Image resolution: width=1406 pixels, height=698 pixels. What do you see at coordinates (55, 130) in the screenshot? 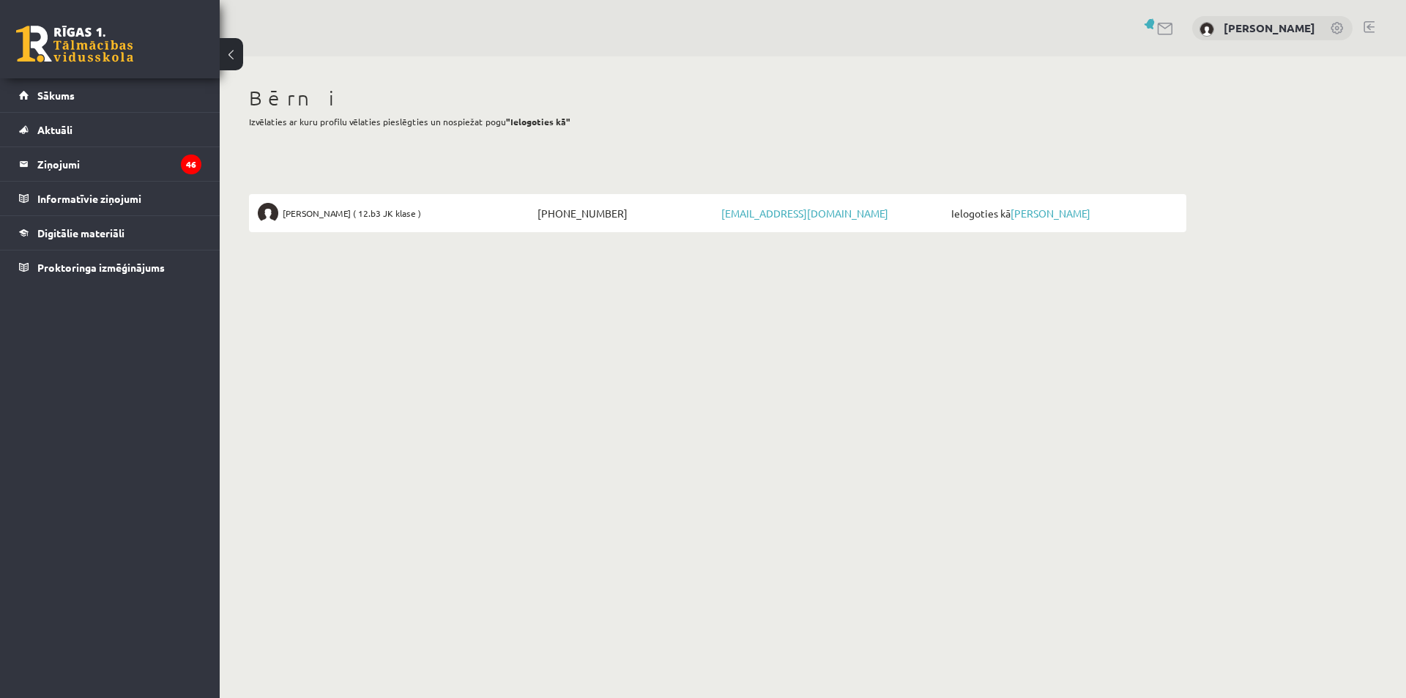
I see `span: Aktuāli` at bounding box center [55, 130].